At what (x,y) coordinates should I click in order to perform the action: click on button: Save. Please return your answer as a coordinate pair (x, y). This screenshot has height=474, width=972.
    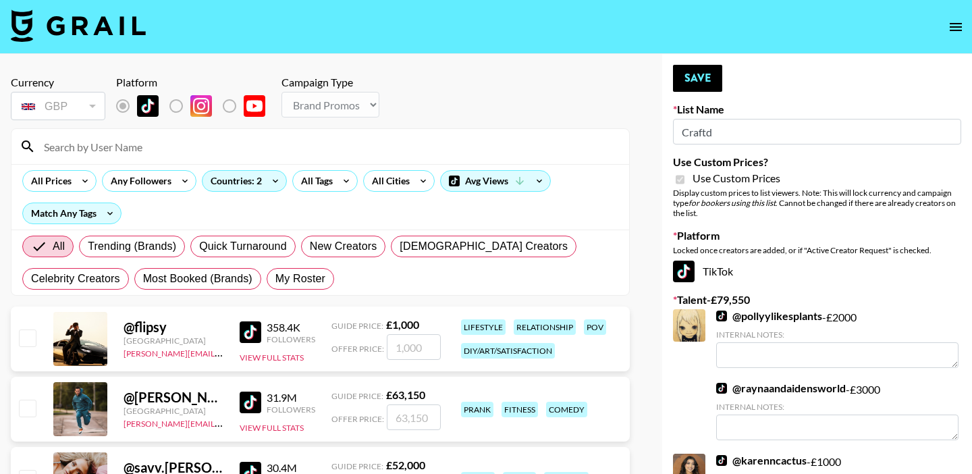
    Looking at the image, I should click on (697, 78).